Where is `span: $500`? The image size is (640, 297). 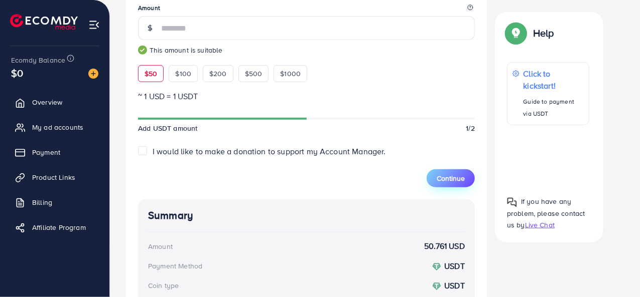
span: $500 is located at coordinates (253, 74).